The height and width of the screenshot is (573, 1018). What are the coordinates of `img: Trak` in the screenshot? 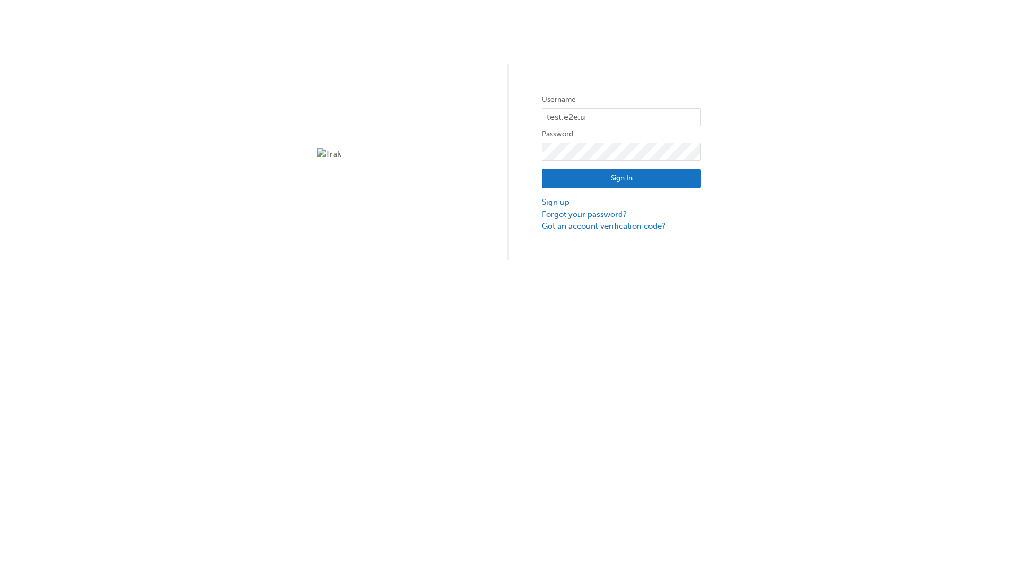 It's located at (397, 154).